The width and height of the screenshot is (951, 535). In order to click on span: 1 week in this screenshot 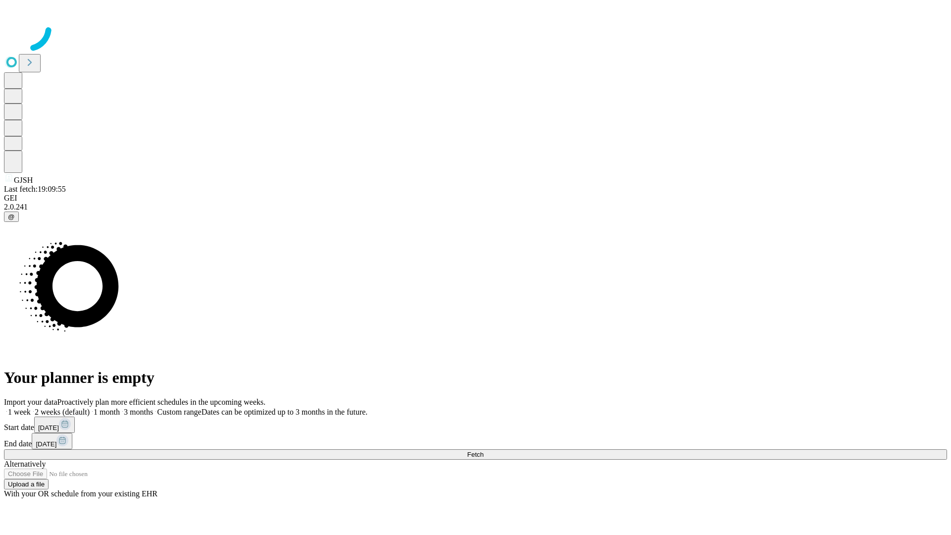, I will do `click(19, 411)`.